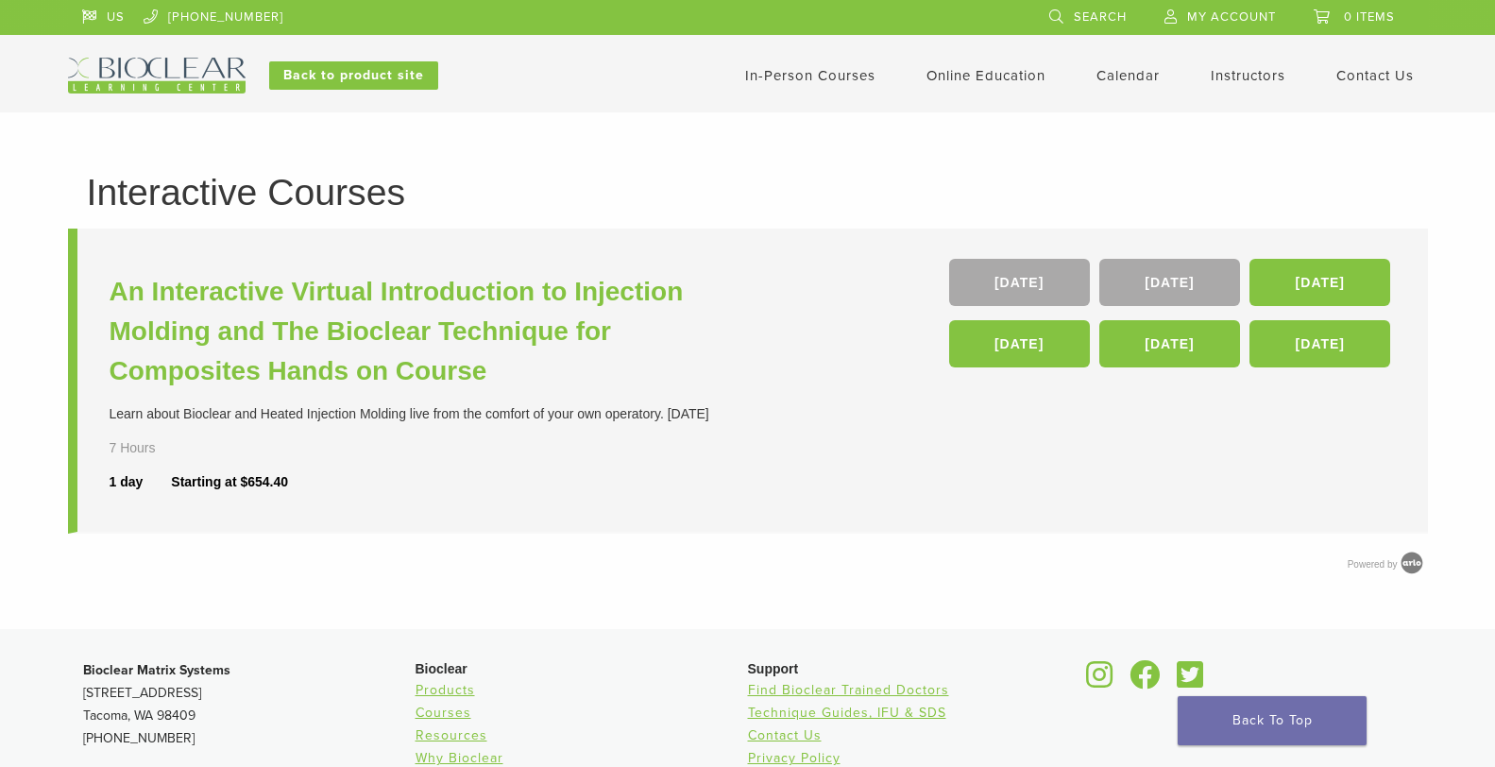 The width and height of the screenshot is (1495, 767). I want to click on div: Starting at $654.40, so click(230, 482).